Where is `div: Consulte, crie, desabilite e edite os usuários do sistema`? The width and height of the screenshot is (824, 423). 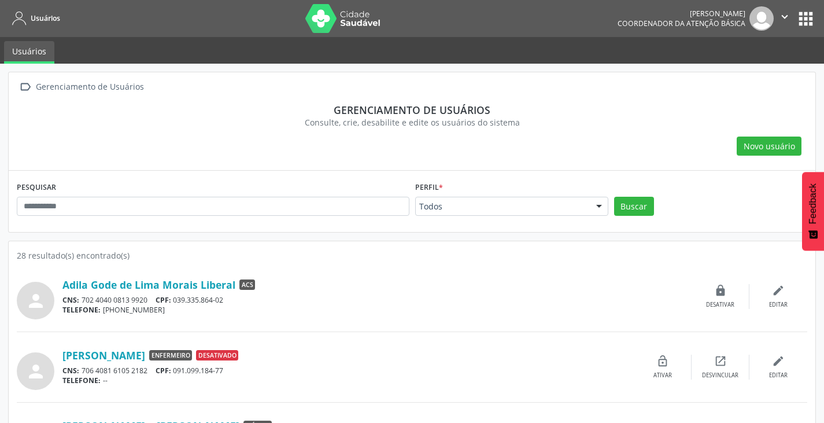 div: Consulte, crie, desabilite e edite os usuários do sistema is located at coordinates (412, 122).